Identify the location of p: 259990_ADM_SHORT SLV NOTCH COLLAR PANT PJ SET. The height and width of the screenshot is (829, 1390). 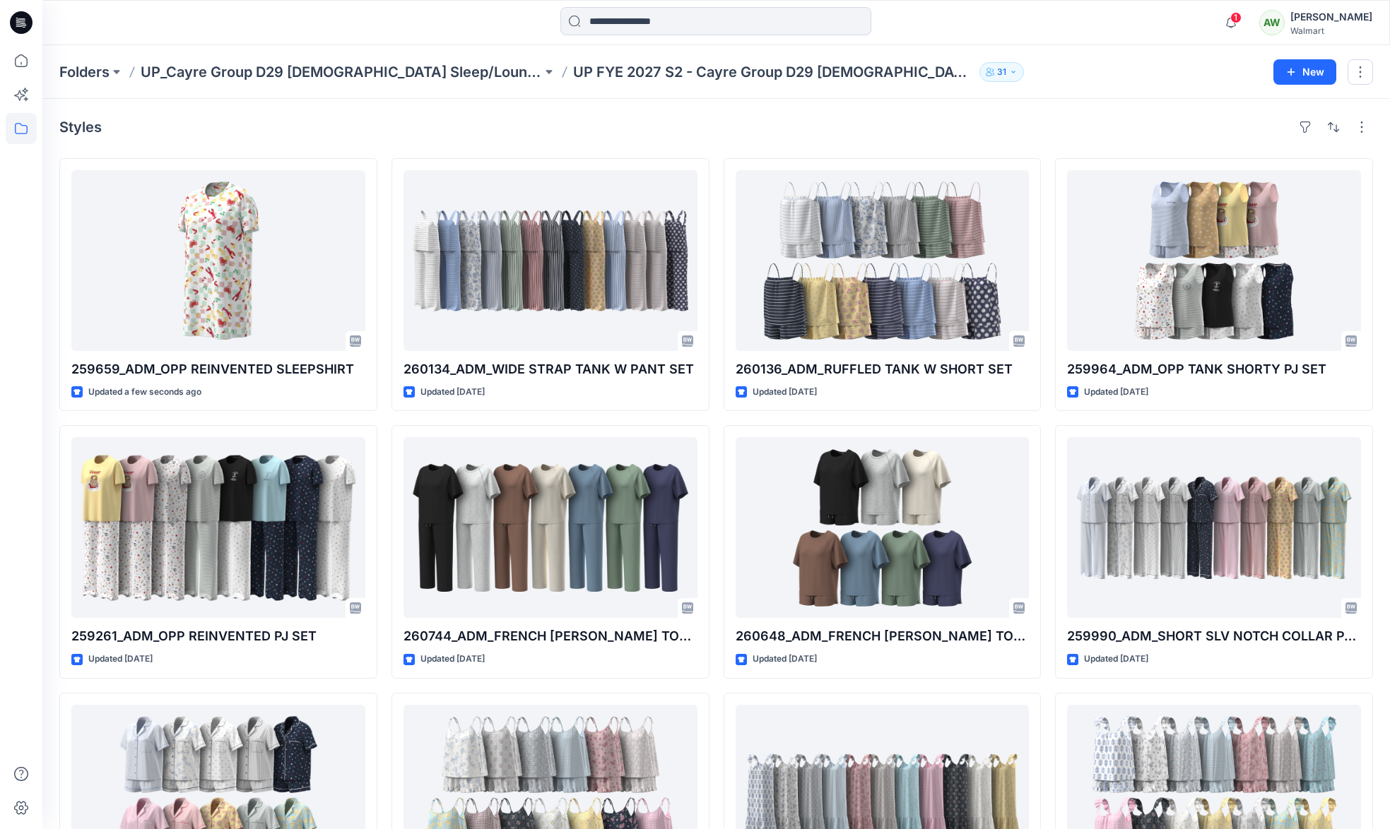
(1214, 636).